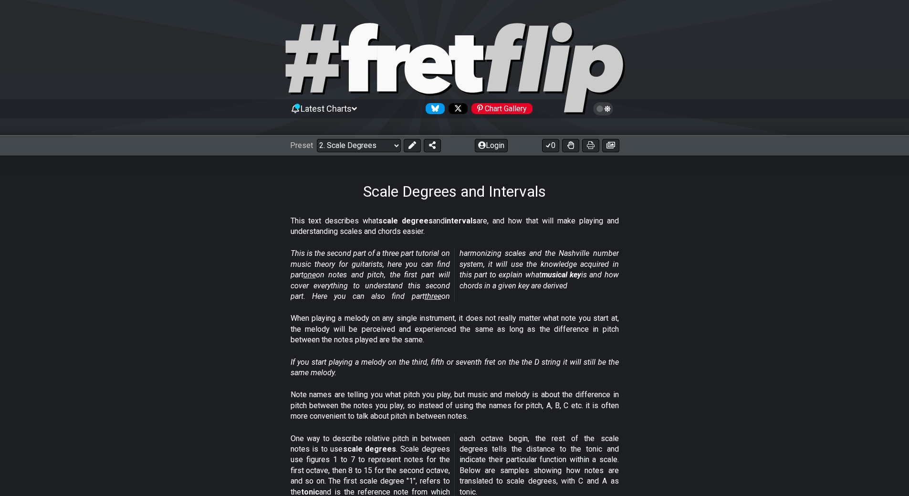 This screenshot has height=496, width=909. Describe the element at coordinates (454, 191) in the screenshot. I see `h1: Scale Degrees and Intervals` at that location.